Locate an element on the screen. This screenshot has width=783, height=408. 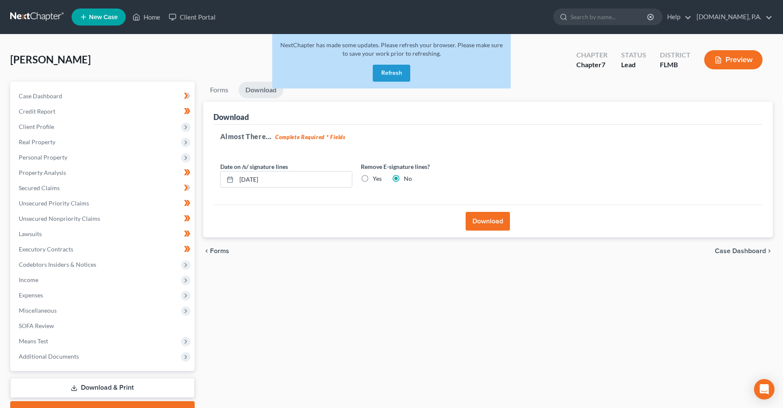
button: Preview is located at coordinates (733, 60).